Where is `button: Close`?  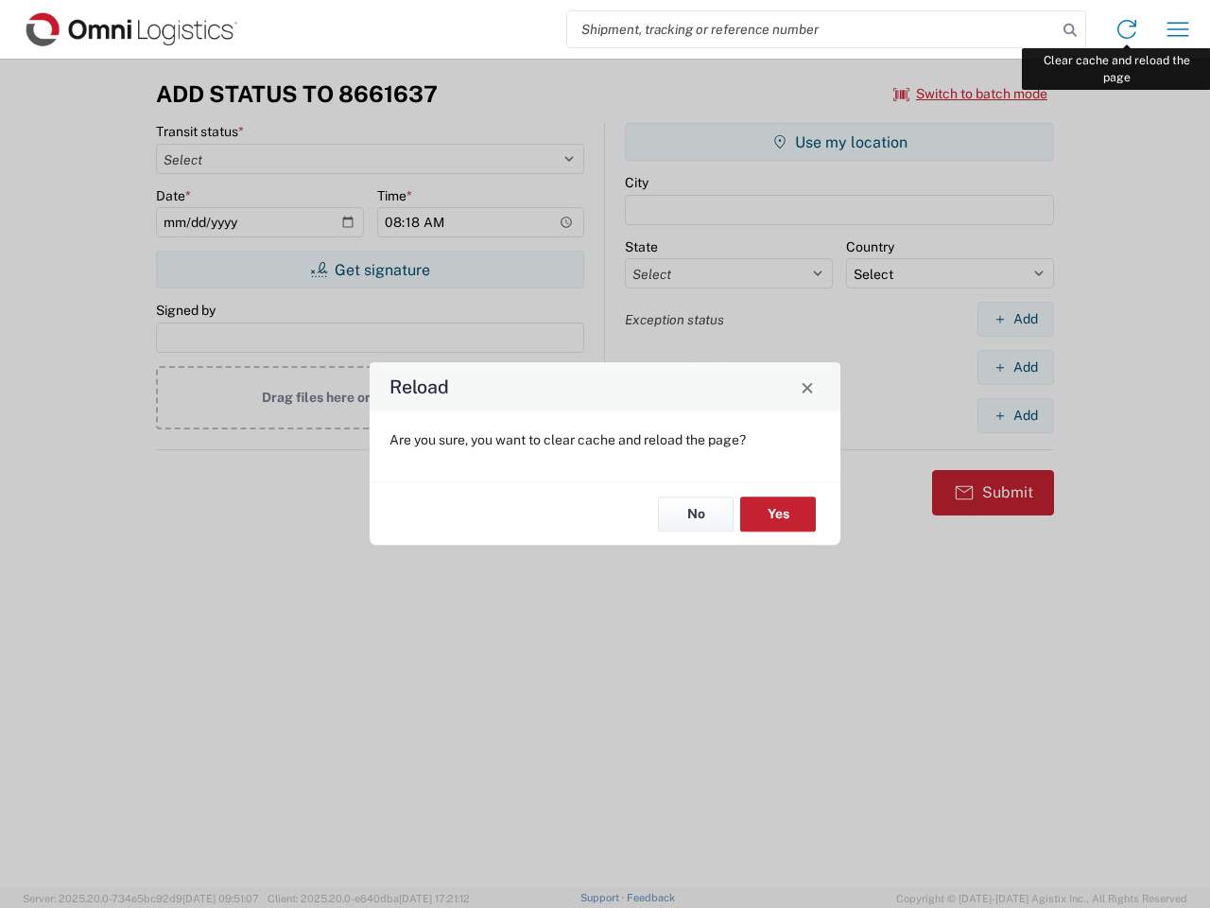
button: Close is located at coordinates (807, 387).